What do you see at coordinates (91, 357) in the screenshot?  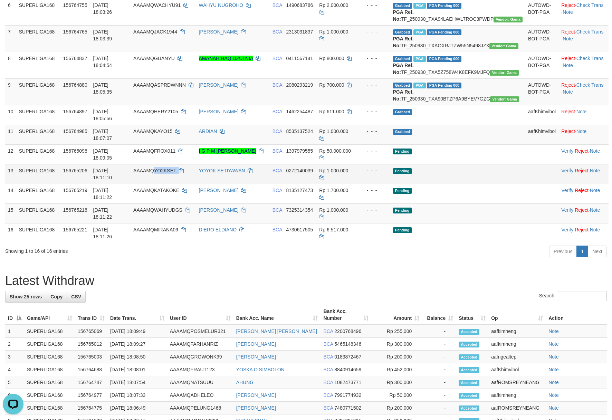 I see `td: 156765003` at bounding box center [91, 357].